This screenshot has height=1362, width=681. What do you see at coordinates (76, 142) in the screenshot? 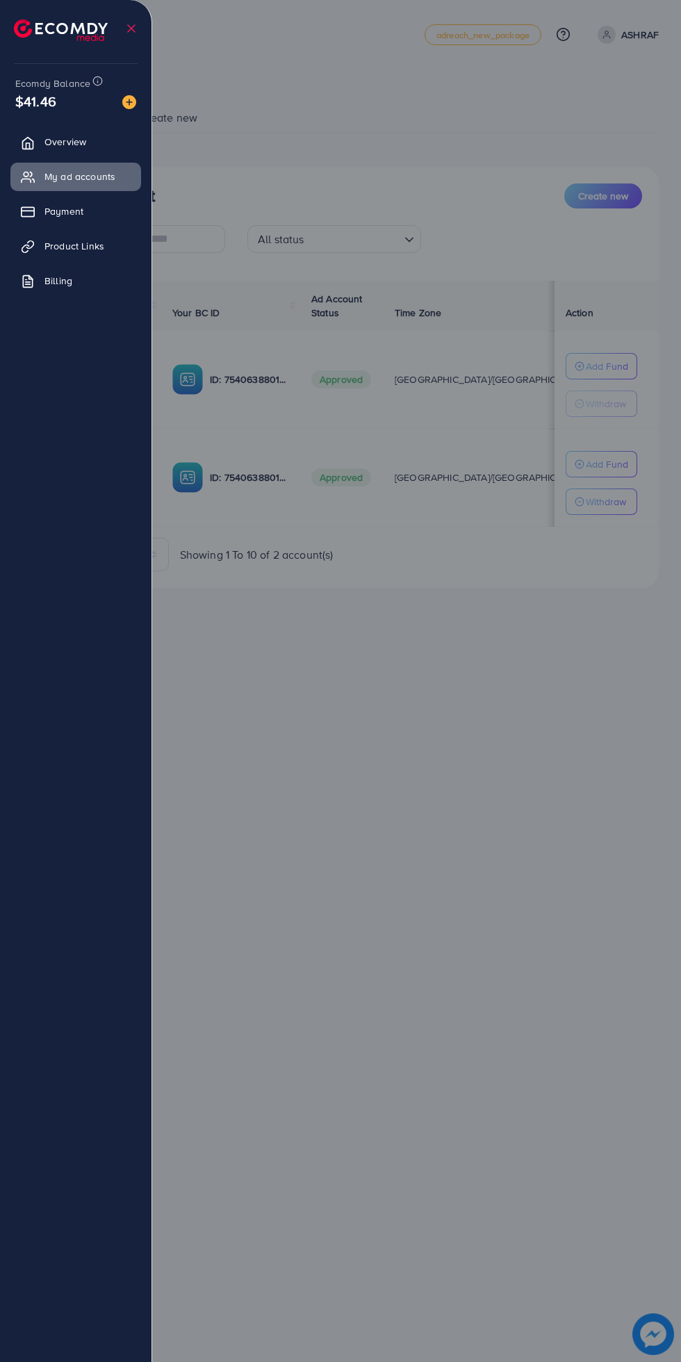
I see `a: Overview` at bounding box center [76, 142].